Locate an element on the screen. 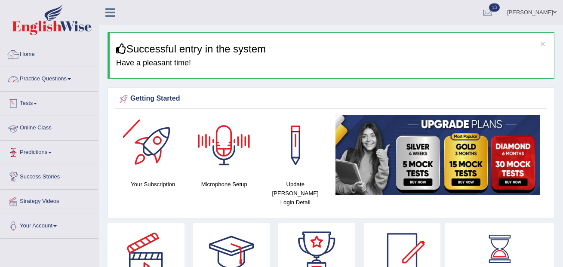 Image resolution: width=563 pixels, height=267 pixels. a: Home is located at coordinates (49, 53).